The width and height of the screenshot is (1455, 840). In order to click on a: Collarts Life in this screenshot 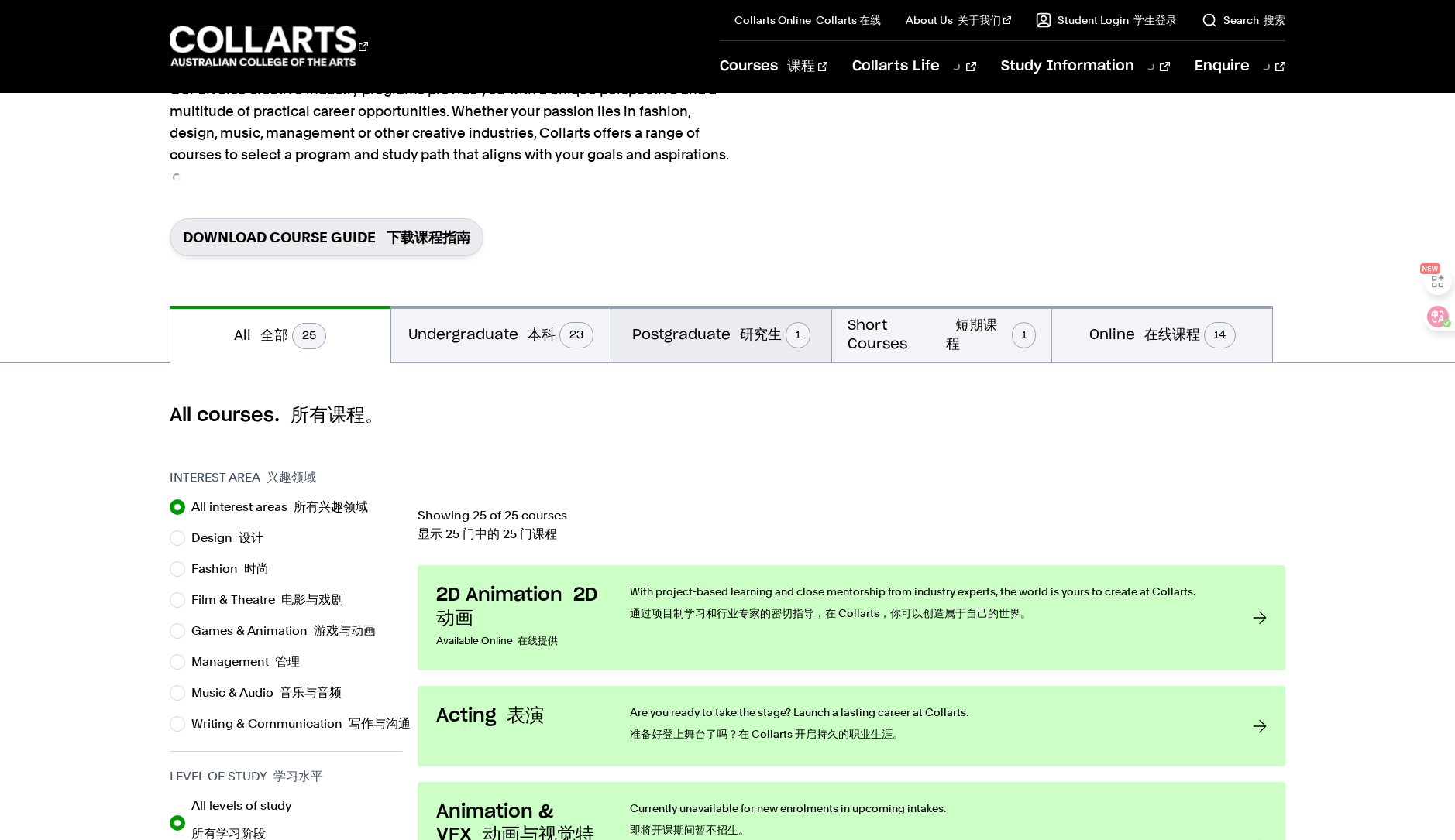, I will do `click(913, 66)`.